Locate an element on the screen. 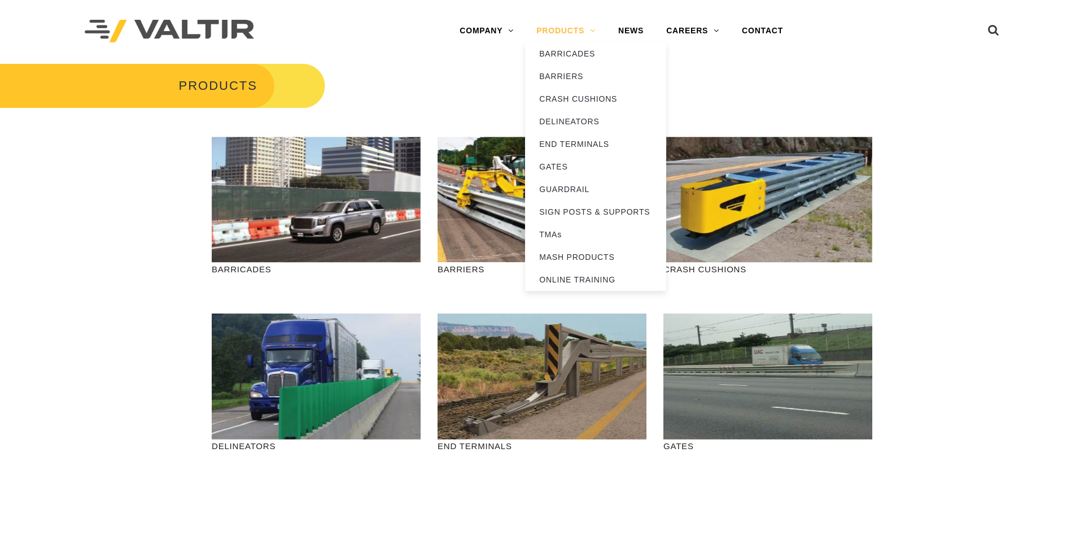  a: BARRIERS is located at coordinates (596, 76).